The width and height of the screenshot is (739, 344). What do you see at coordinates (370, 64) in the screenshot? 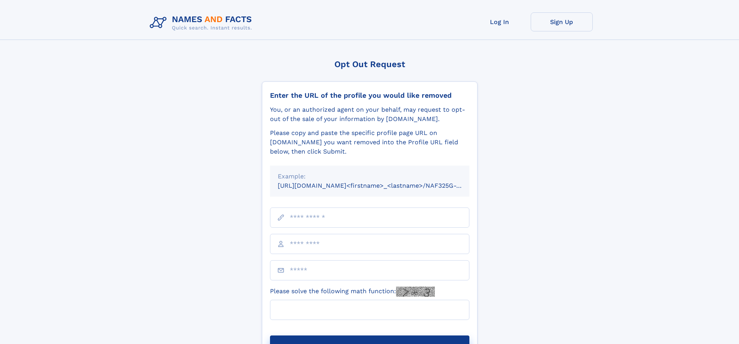
I see `div: Opt Out Request` at bounding box center [370, 64].